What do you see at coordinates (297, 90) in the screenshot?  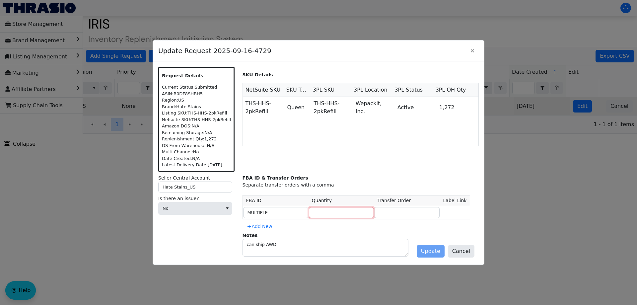 I see `span: SKU Type` at bounding box center [297, 90].